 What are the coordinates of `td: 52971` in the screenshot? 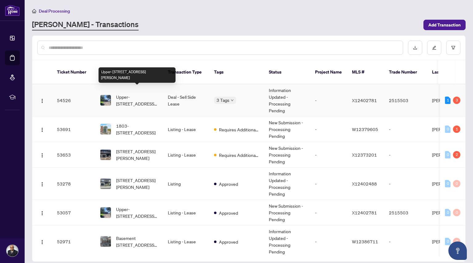 It's located at (74, 242).